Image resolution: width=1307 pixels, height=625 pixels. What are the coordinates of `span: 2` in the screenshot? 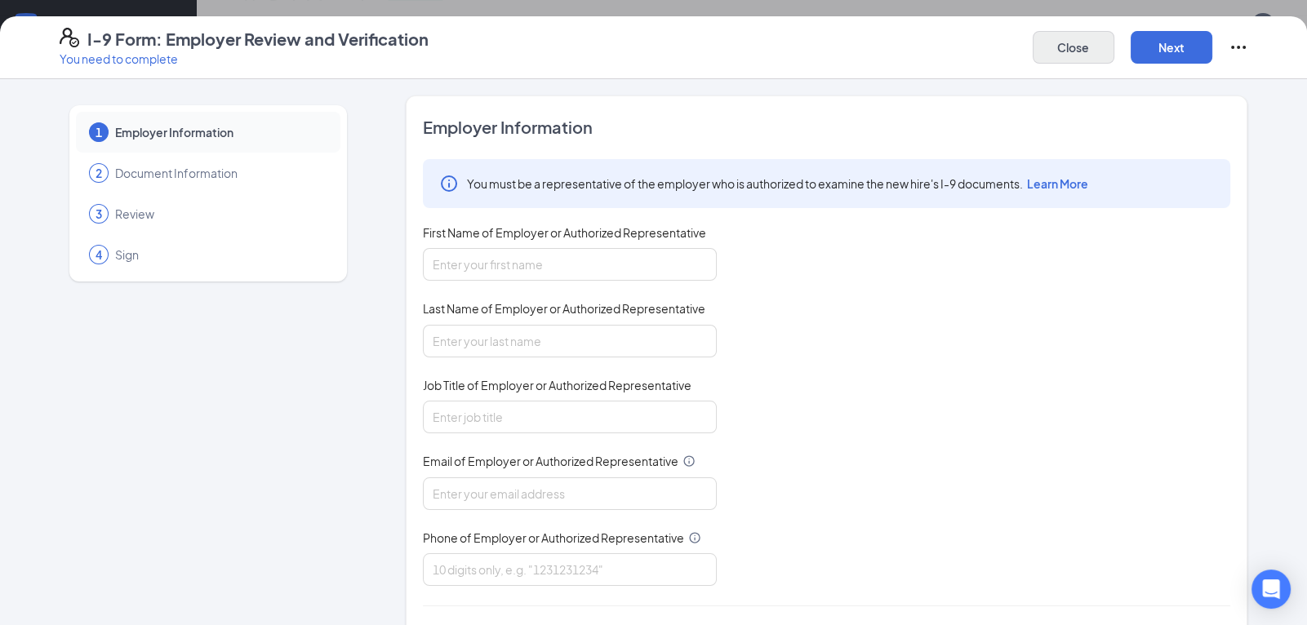 It's located at (99, 173).